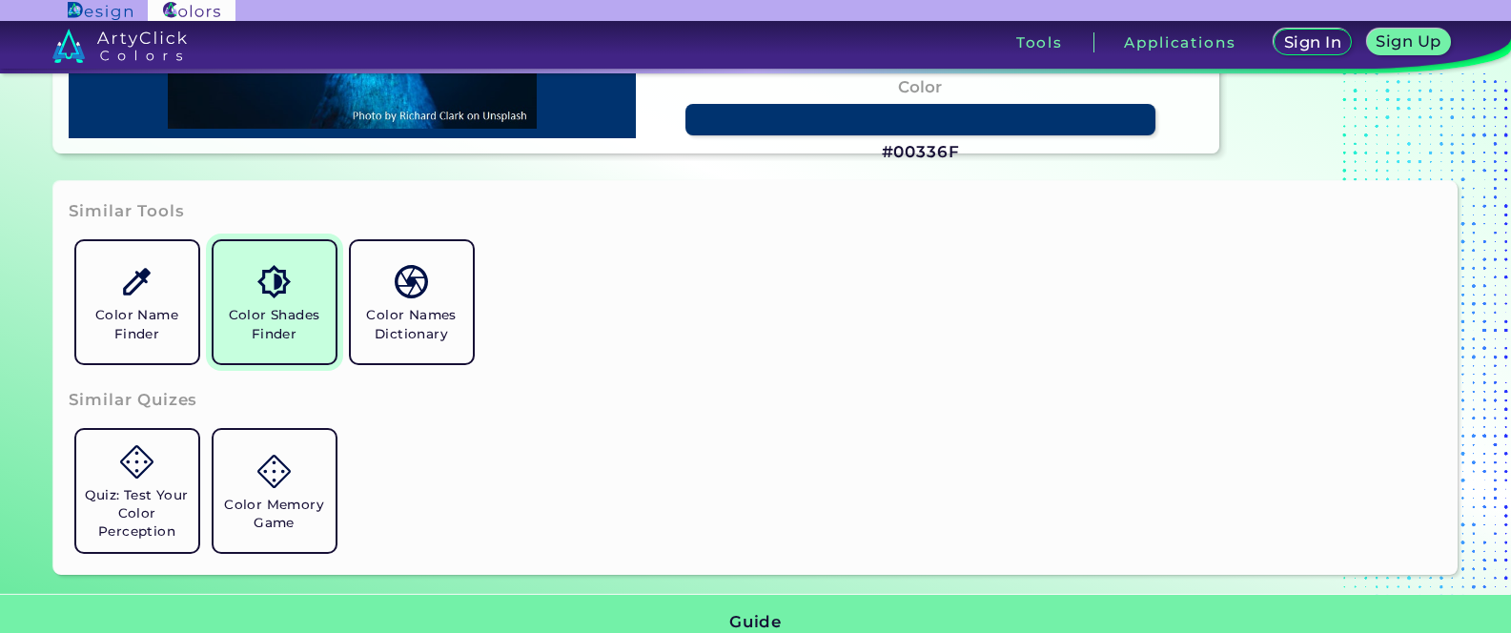 This screenshot has height=633, width=1511. What do you see at coordinates (921, 153) in the screenshot?
I see `h3: #00336F` at bounding box center [921, 153].